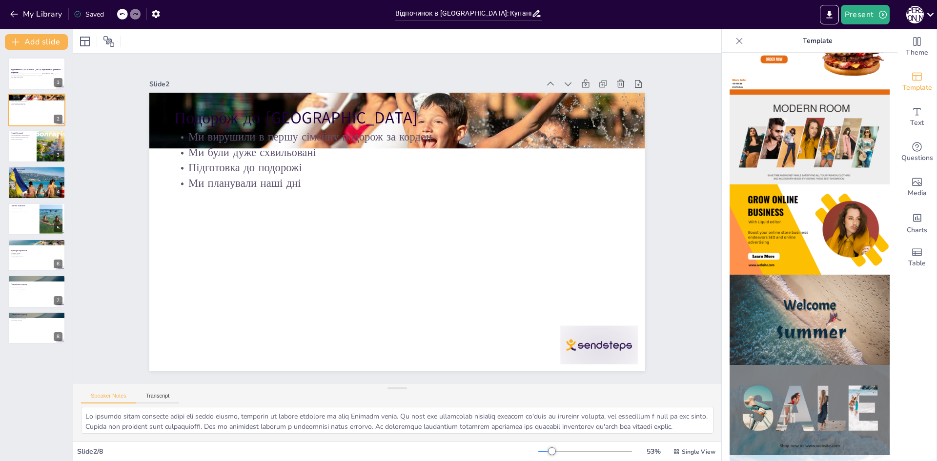  I want to click on span: Position, so click(109, 41).